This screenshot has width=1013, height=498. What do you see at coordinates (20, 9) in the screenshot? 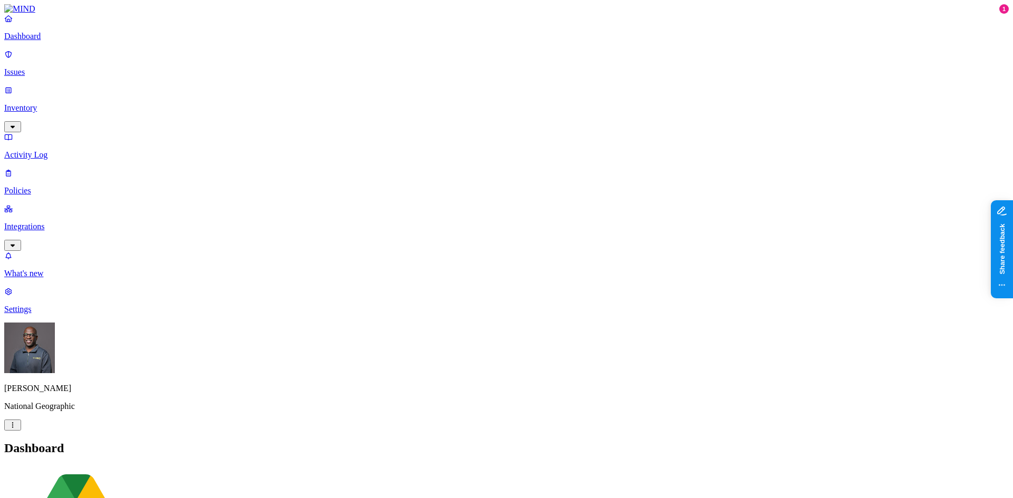
I see `img: MIND` at bounding box center [20, 9].